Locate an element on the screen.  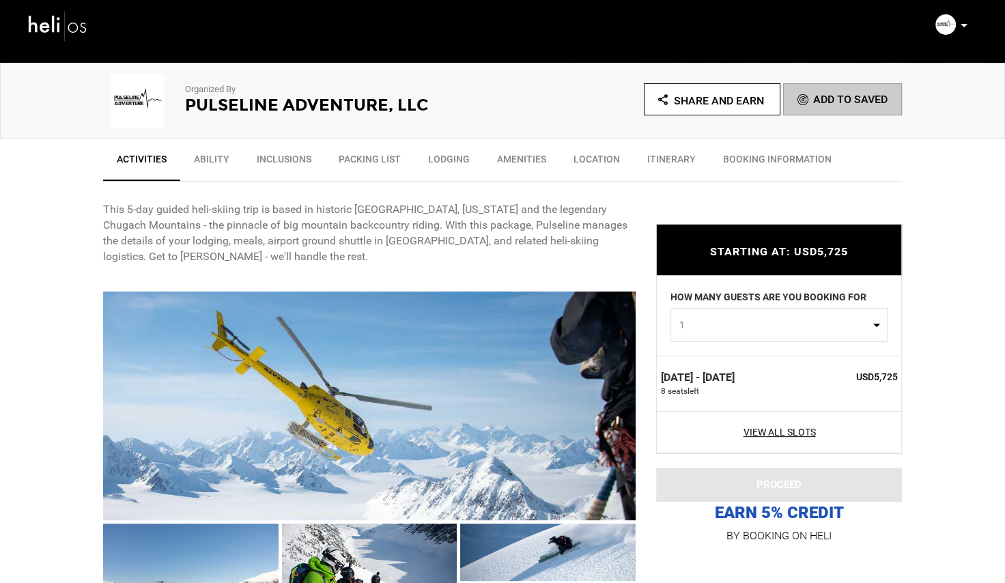
button: PROCEED is located at coordinates (779, 485).